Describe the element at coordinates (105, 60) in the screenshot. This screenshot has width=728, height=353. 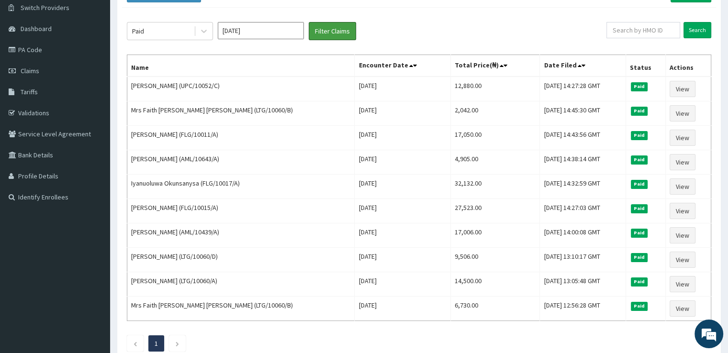
I see `div: Chat with us now` at that location.